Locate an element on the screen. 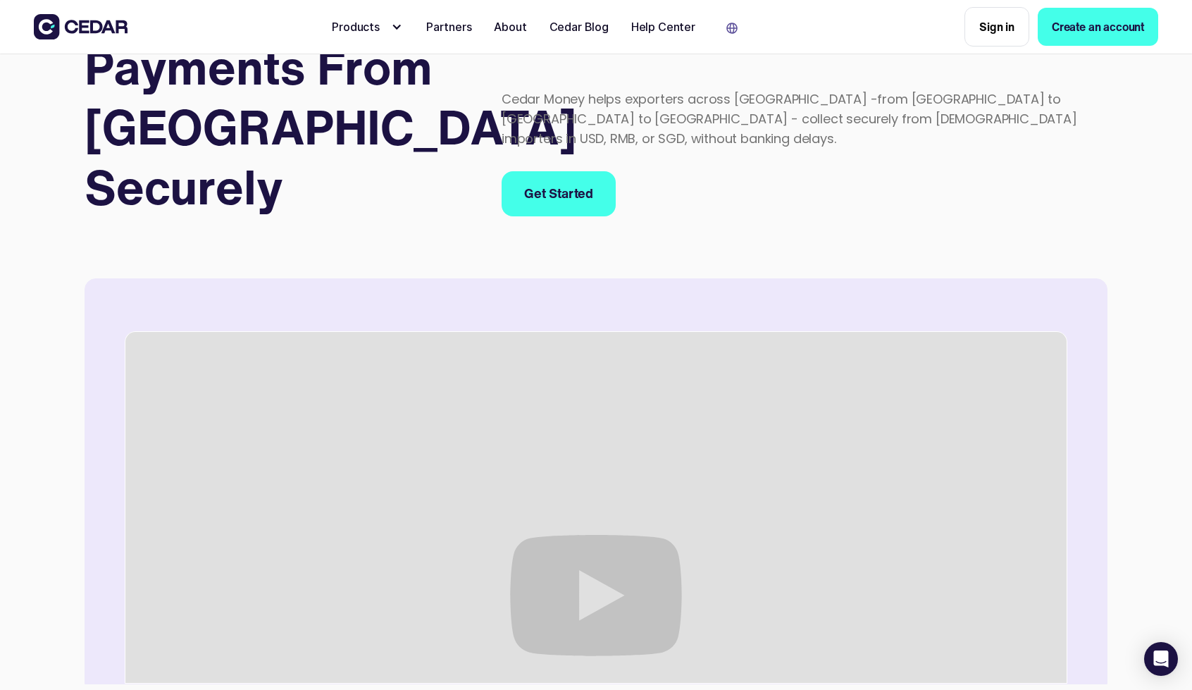 The width and height of the screenshot is (1192, 690). div: Open Intercom Messenger is located at coordinates (1161, 659).